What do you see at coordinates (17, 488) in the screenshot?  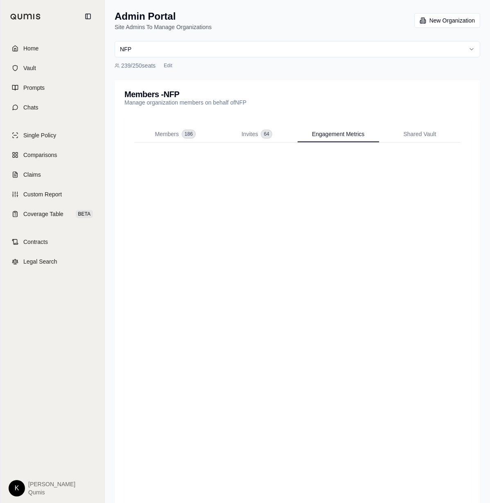 I see `div: K` at bounding box center [17, 488].